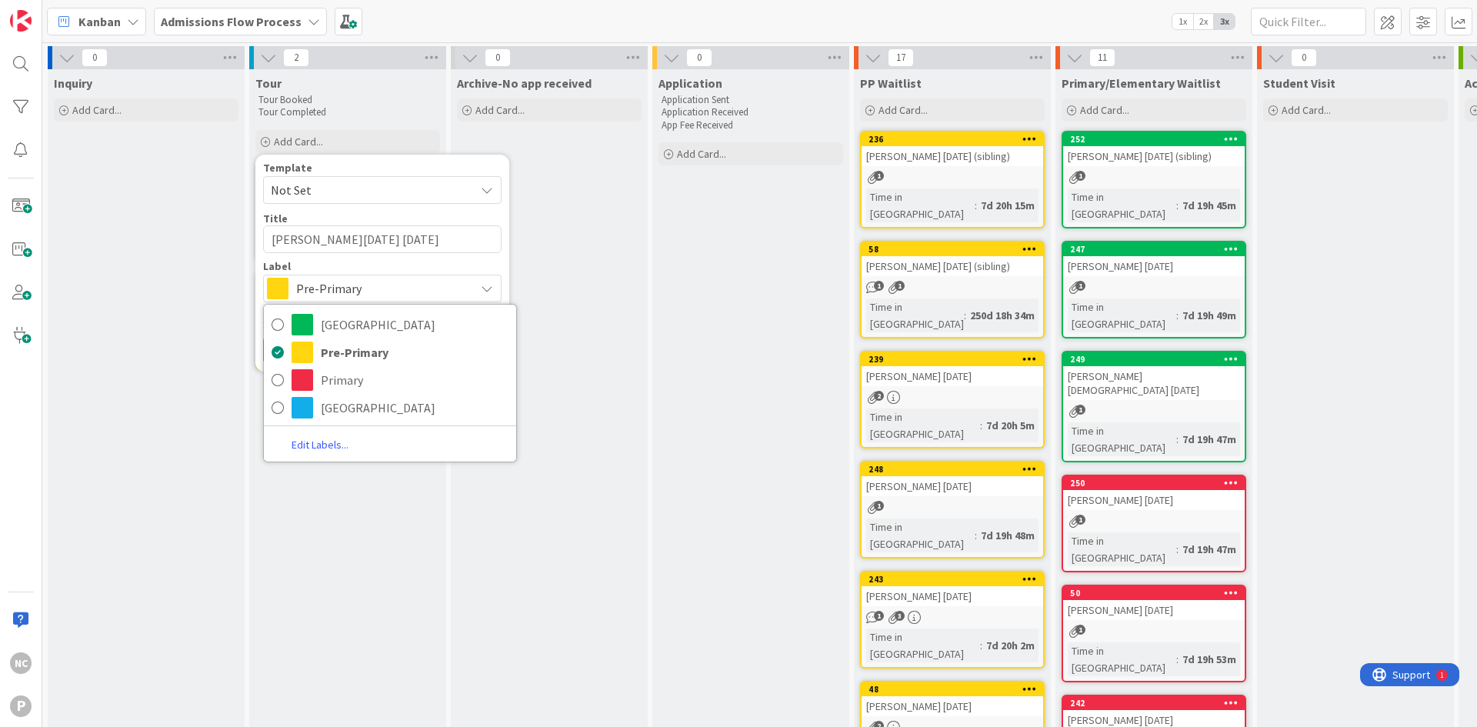  What do you see at coordinates (1008, 205) in the screenshot?
I see `div: 7d 20h 15m` at bounding box center [1008, 205].